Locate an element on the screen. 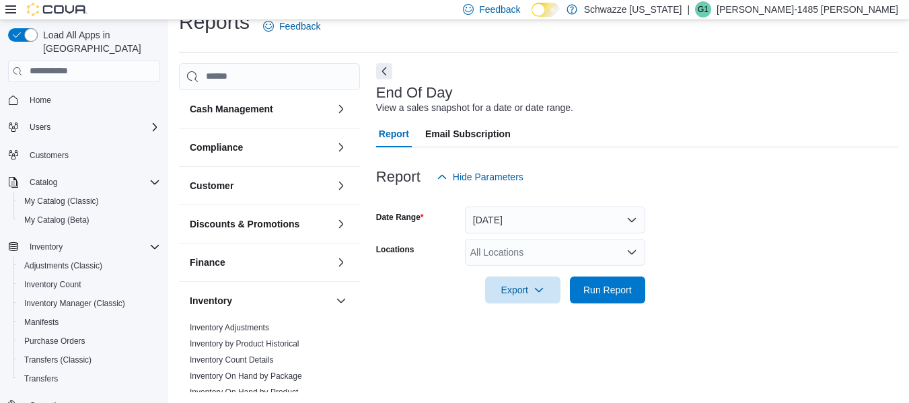 Image resolution: width=909 pixels, height=403 pixels. h3: Customer is located at coordinates (211, 186).